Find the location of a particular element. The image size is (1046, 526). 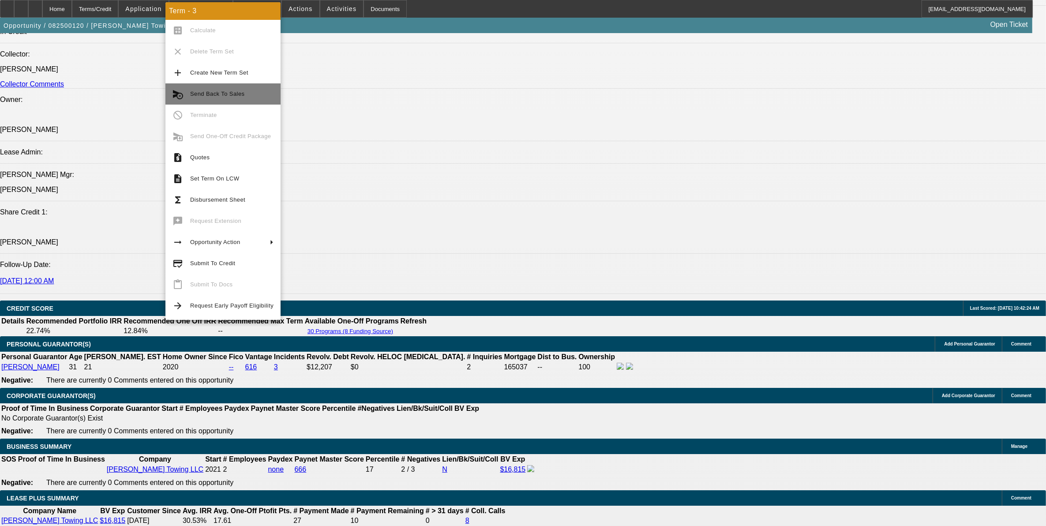

span: BUSINESS SUMMARY is located at coordinates (39, 446).